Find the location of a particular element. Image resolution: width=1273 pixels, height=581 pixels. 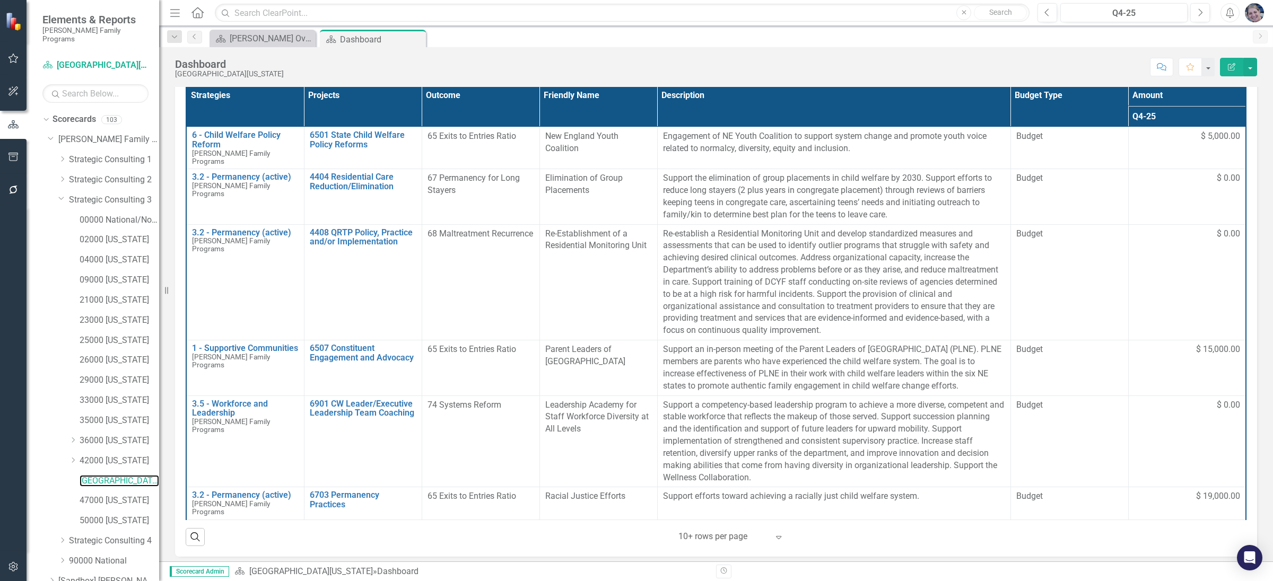

a: Strategic Consulting 1 is located at coordinates (114, 160).